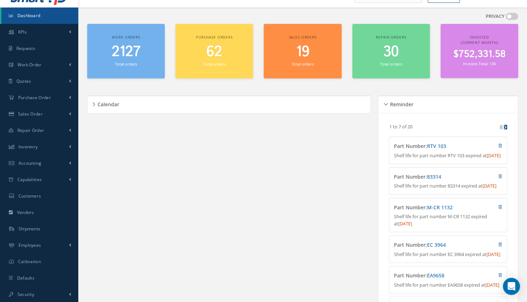 The height and width of the screenshot is (302, 527). What do you see at coordinates (126, 52) in the screenshot?
I see `span: 2127` at bounding box center [126, 52].